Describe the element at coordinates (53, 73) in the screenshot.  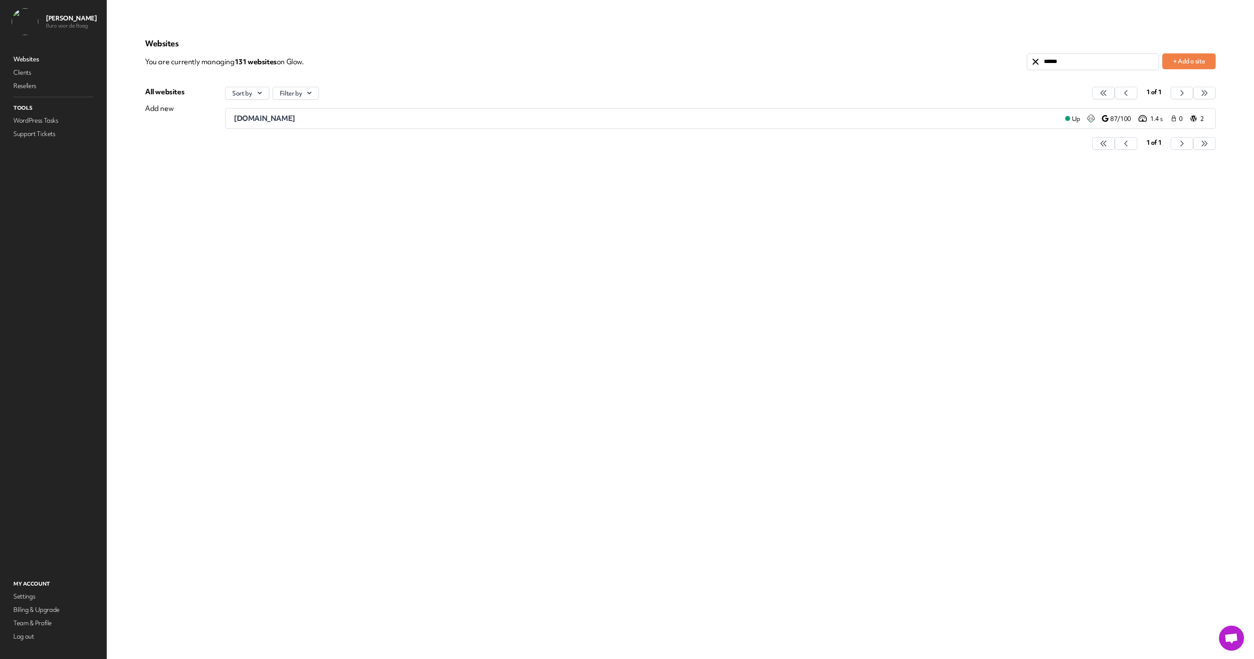
I see `a: Clients` at that location.